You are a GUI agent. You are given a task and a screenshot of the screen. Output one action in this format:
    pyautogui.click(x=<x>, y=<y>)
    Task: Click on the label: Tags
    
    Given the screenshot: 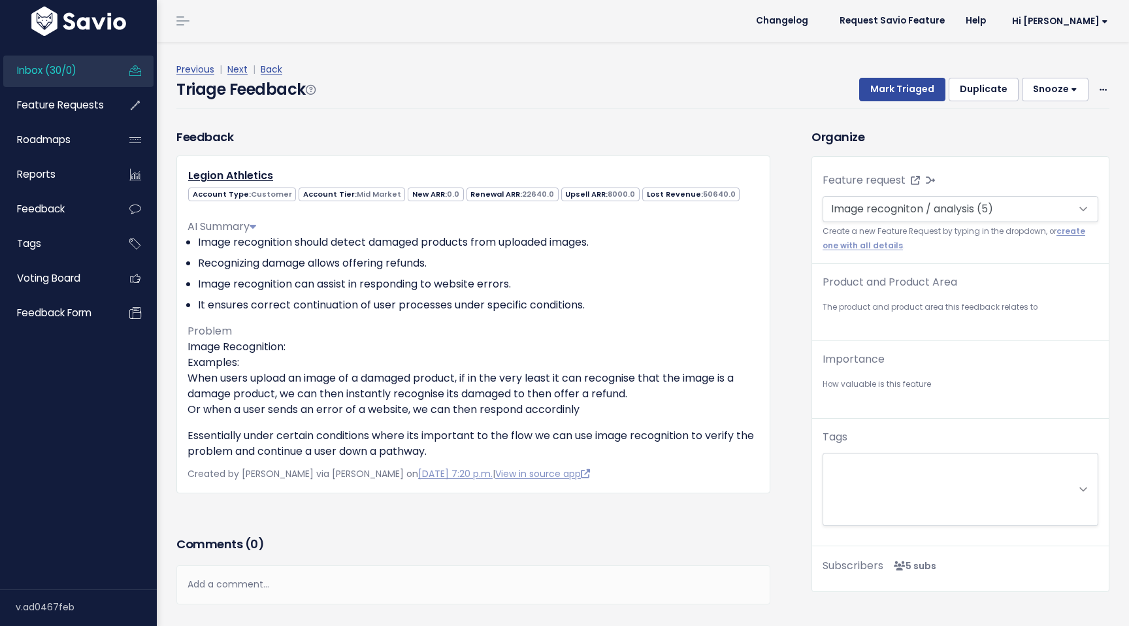 What is the action you would take?
    pyautogui.click(x=835, y=437)
    